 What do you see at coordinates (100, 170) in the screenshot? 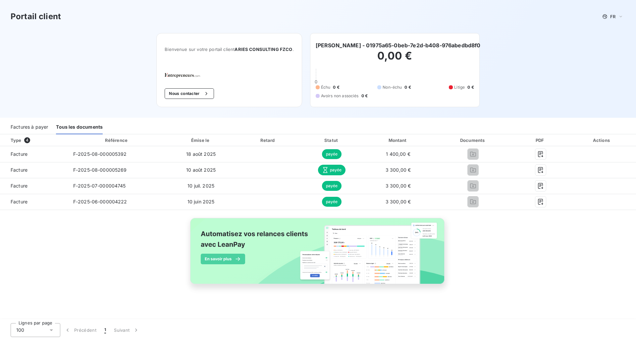
I see `span: F-2025-08-000005269` at bounding box center [100, 170].